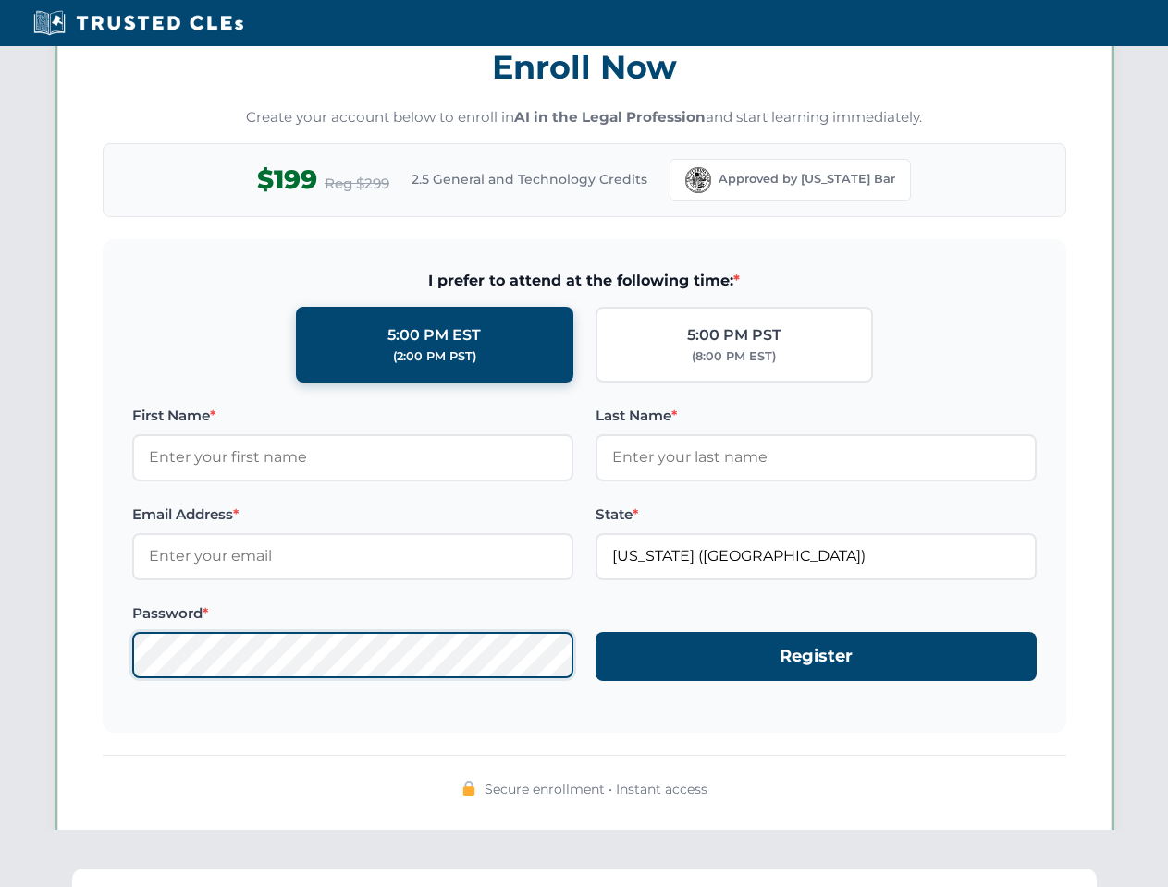 Image resolution: width=1168 pixels, height=887 pixels. Describe the element at coordinates (529, 179) in the screenshot. I see `span: 2.5 General and Technology Credits` at that location.